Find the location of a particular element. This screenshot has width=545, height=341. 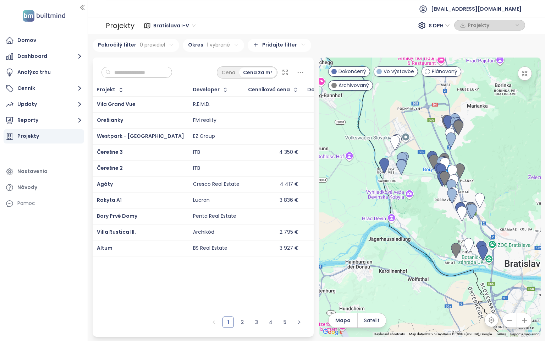

span: right is located at coordinates (299, 322).